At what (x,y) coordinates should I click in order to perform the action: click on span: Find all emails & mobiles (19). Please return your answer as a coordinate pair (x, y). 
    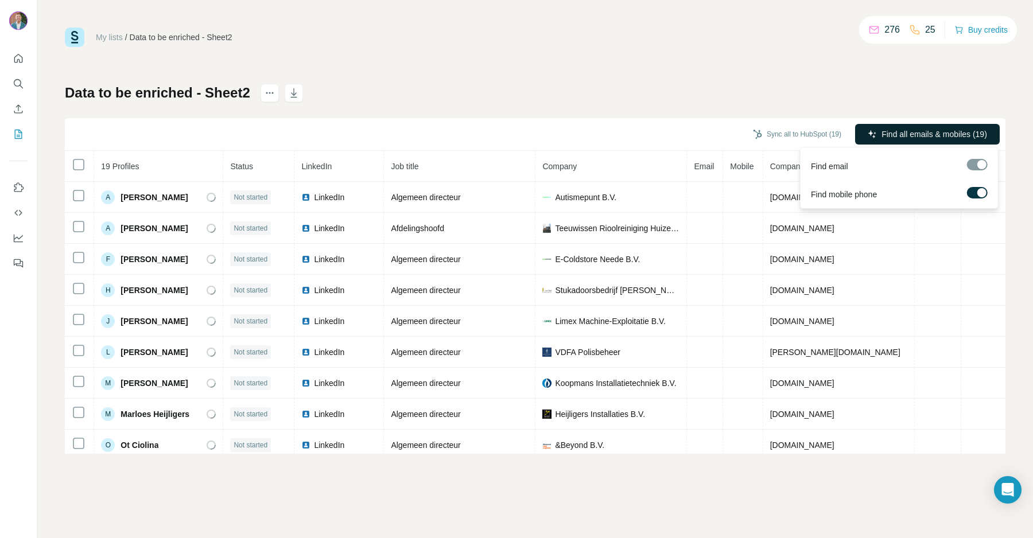
    Looking at the image, I should click on (934, 134).